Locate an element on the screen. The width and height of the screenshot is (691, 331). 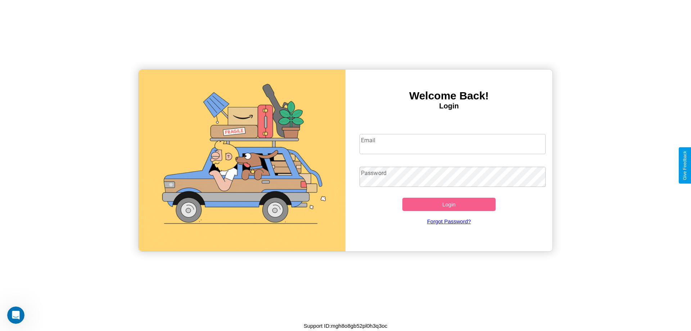
a: Forgot Password? is located at coordinates (449, 221).